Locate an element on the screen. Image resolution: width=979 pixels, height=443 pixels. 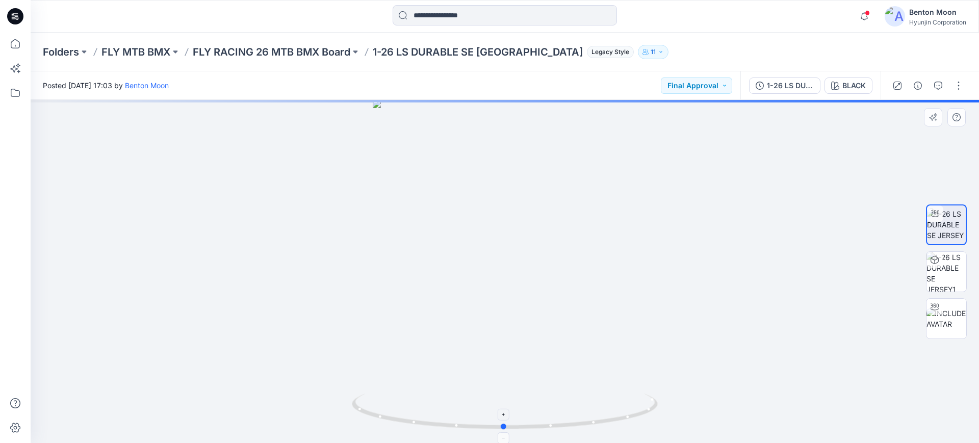
a: FLY RACING 26 MTB BMX Board is located at coordinates (271, 52).